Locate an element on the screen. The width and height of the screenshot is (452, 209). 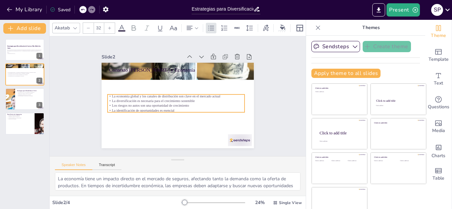
button: My Library is located at coordinates (25, 10).